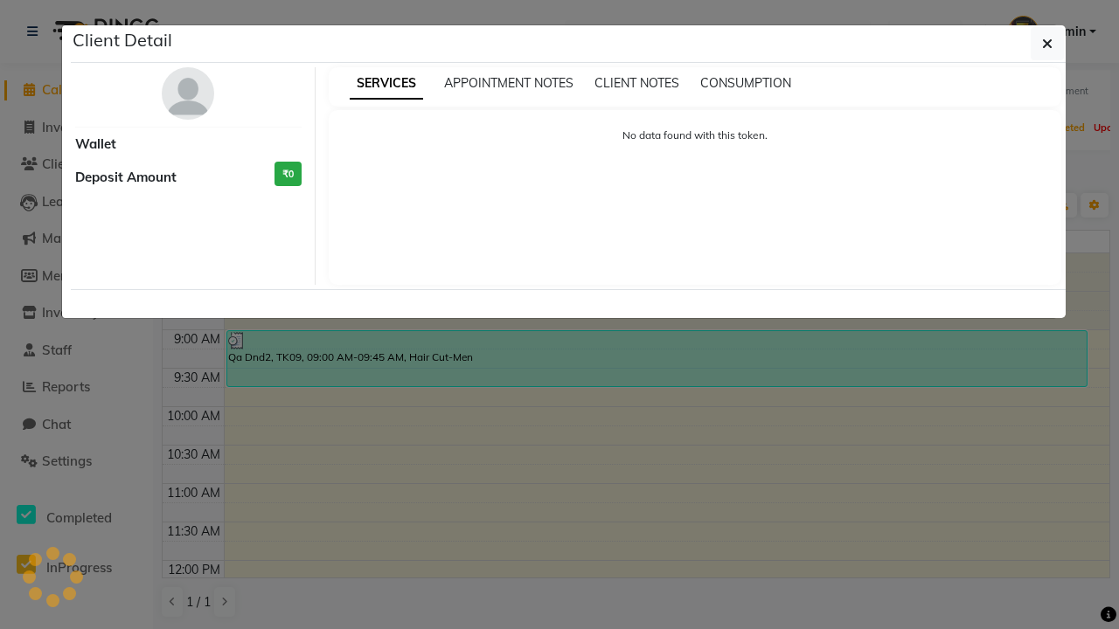  I want to click on span: SERVICES, so click(386, 84).